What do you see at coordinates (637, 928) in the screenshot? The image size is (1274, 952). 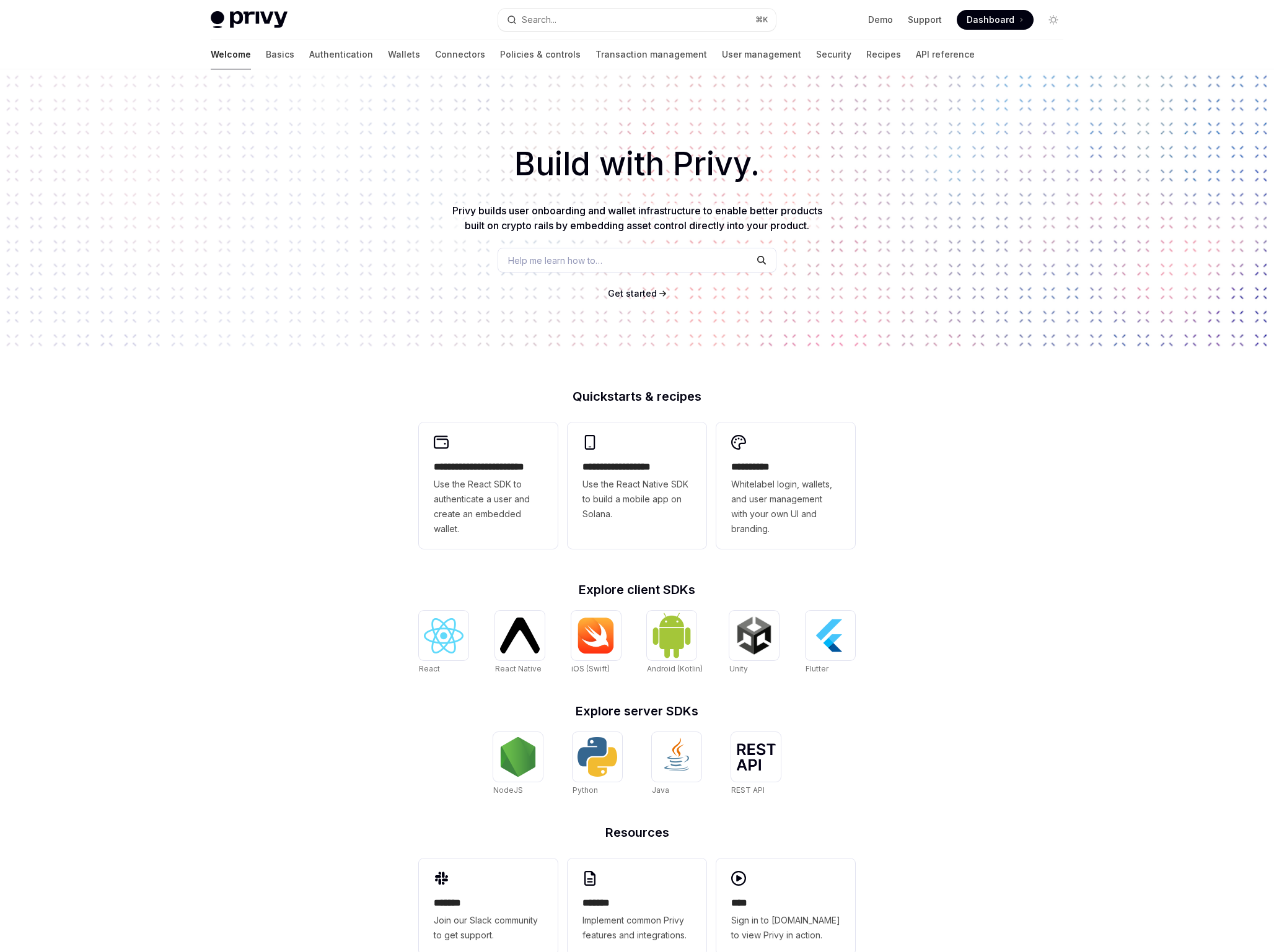 I see `span: Implement common Privy features and integrations.` at bounding box center [637, 928].